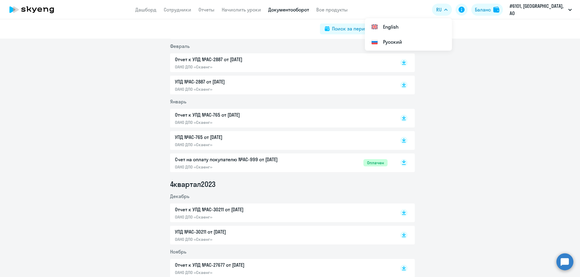 The image size is (580, 277). Describe the element at coordinates (178, 252) in the screenshot. I see `span: Ноябрь` at that location.